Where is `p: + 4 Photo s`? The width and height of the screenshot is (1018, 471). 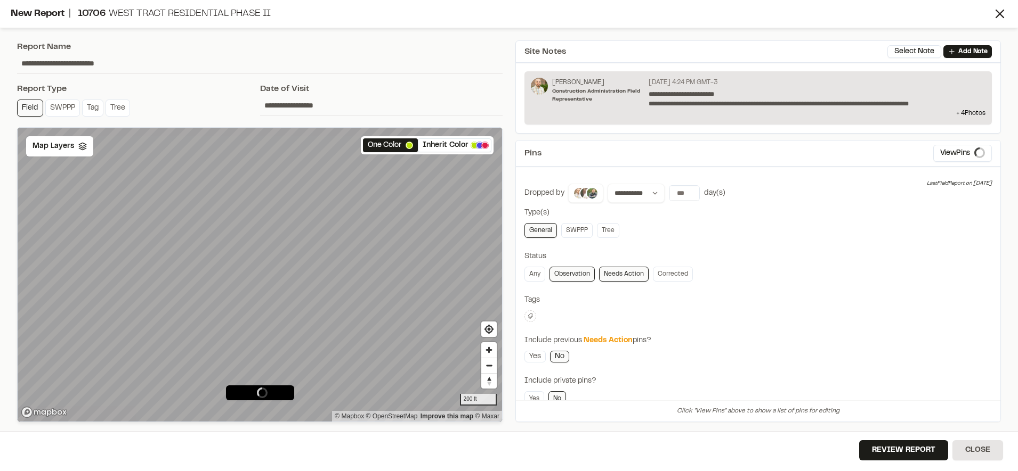
p: + 4 Photo s is located at coordinates (758, 113).